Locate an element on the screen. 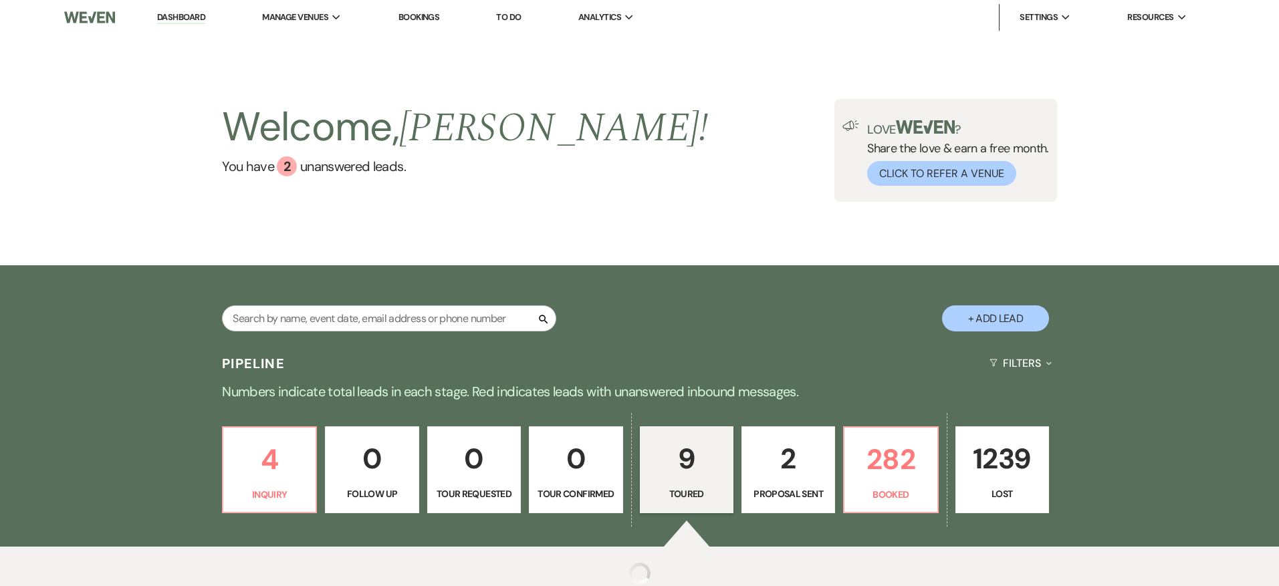  img: weven-logo-green.svg is located at coordinates (925, 127).